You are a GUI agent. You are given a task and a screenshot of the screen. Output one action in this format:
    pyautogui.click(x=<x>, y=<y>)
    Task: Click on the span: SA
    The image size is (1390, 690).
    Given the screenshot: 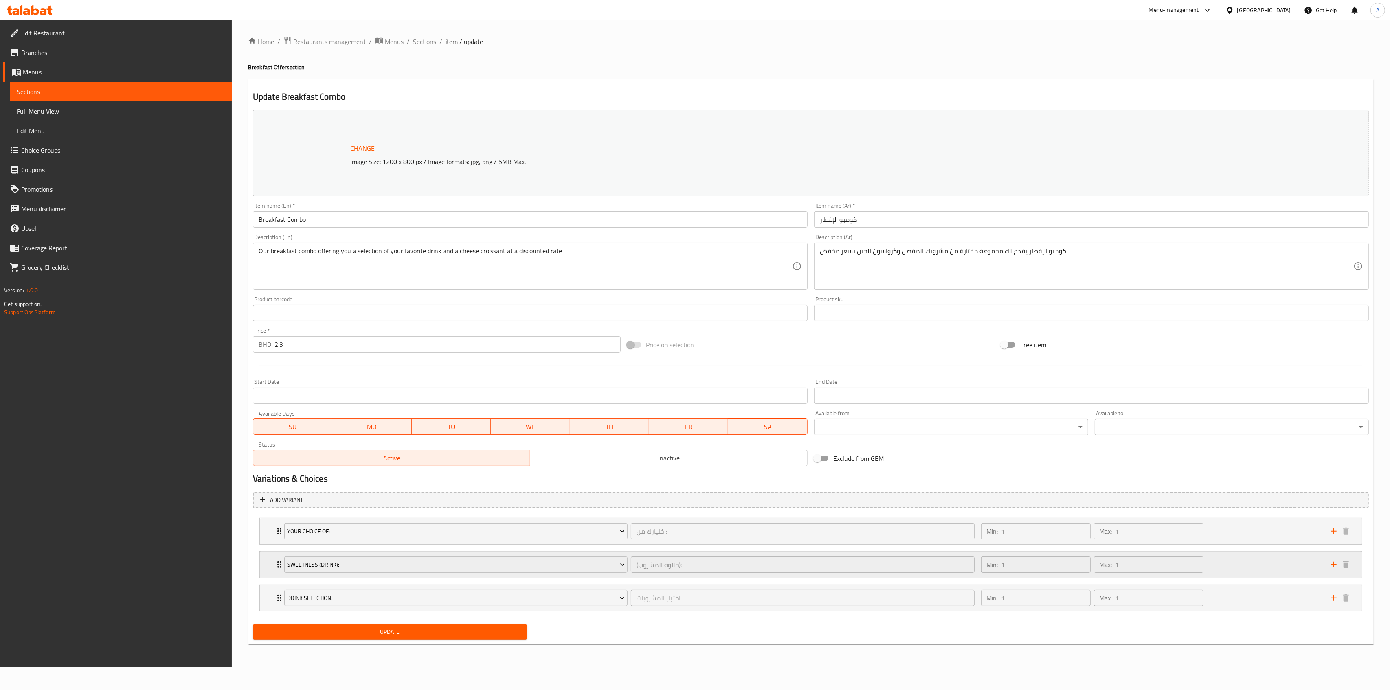 What is the action you would take?
    pyautogui.click(x=767, y=427)
    